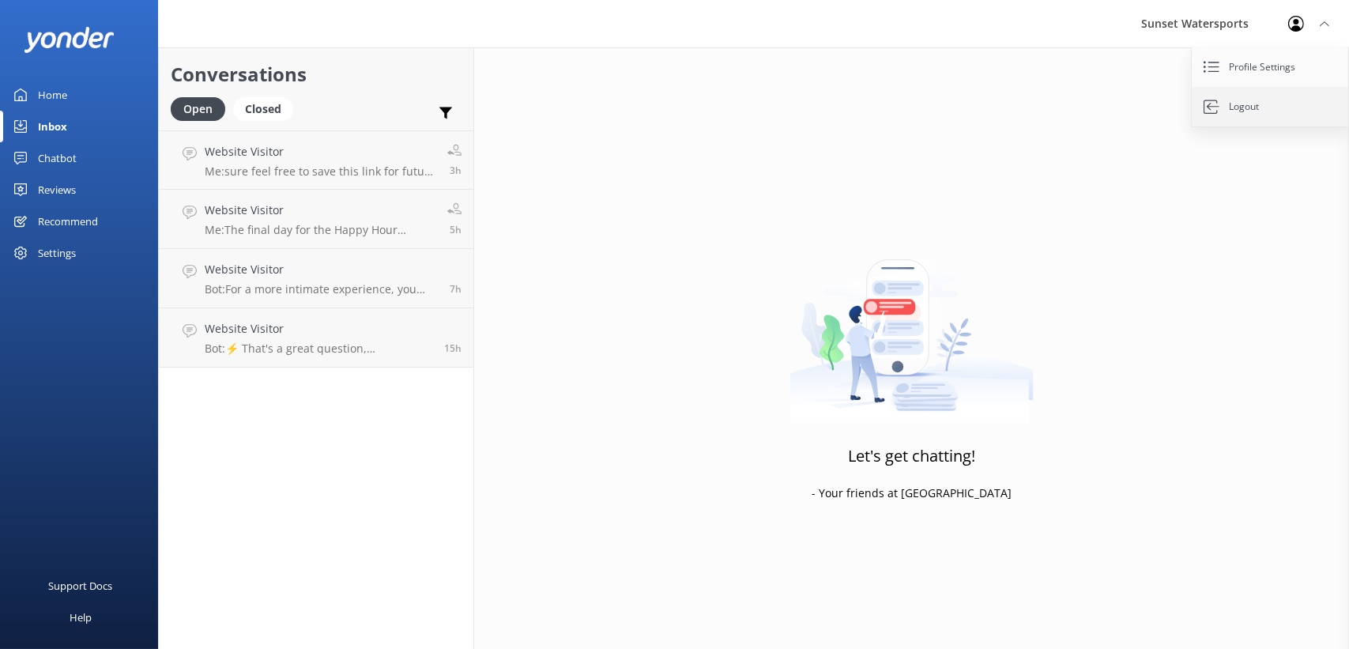  Describe the element at coordinates (81, 617) in the screenshot. I see `div: Help` at that location.